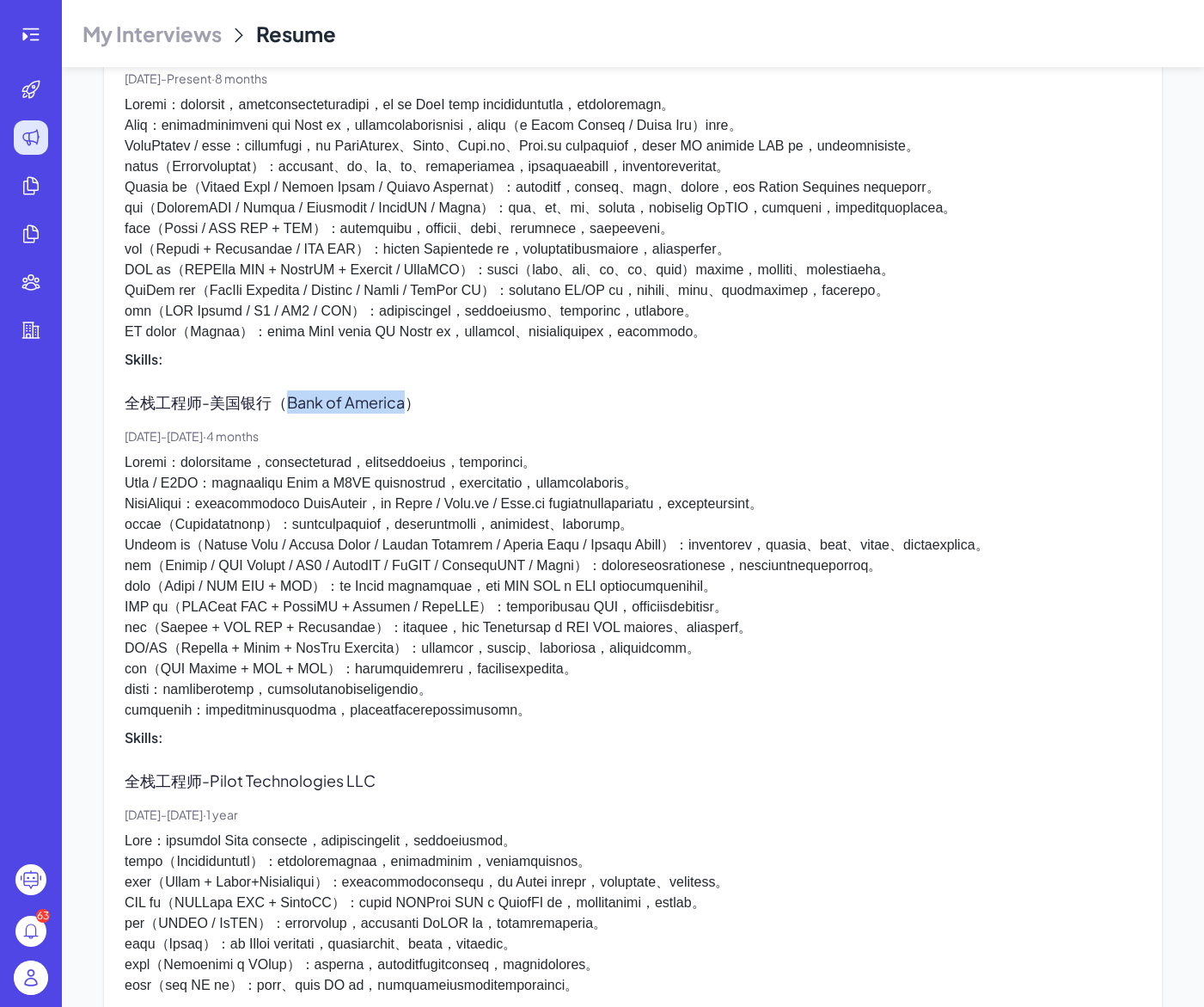  Describe the element at coordinates (152, 33) in the screenshot. I see `span: My Interviews` at that location.